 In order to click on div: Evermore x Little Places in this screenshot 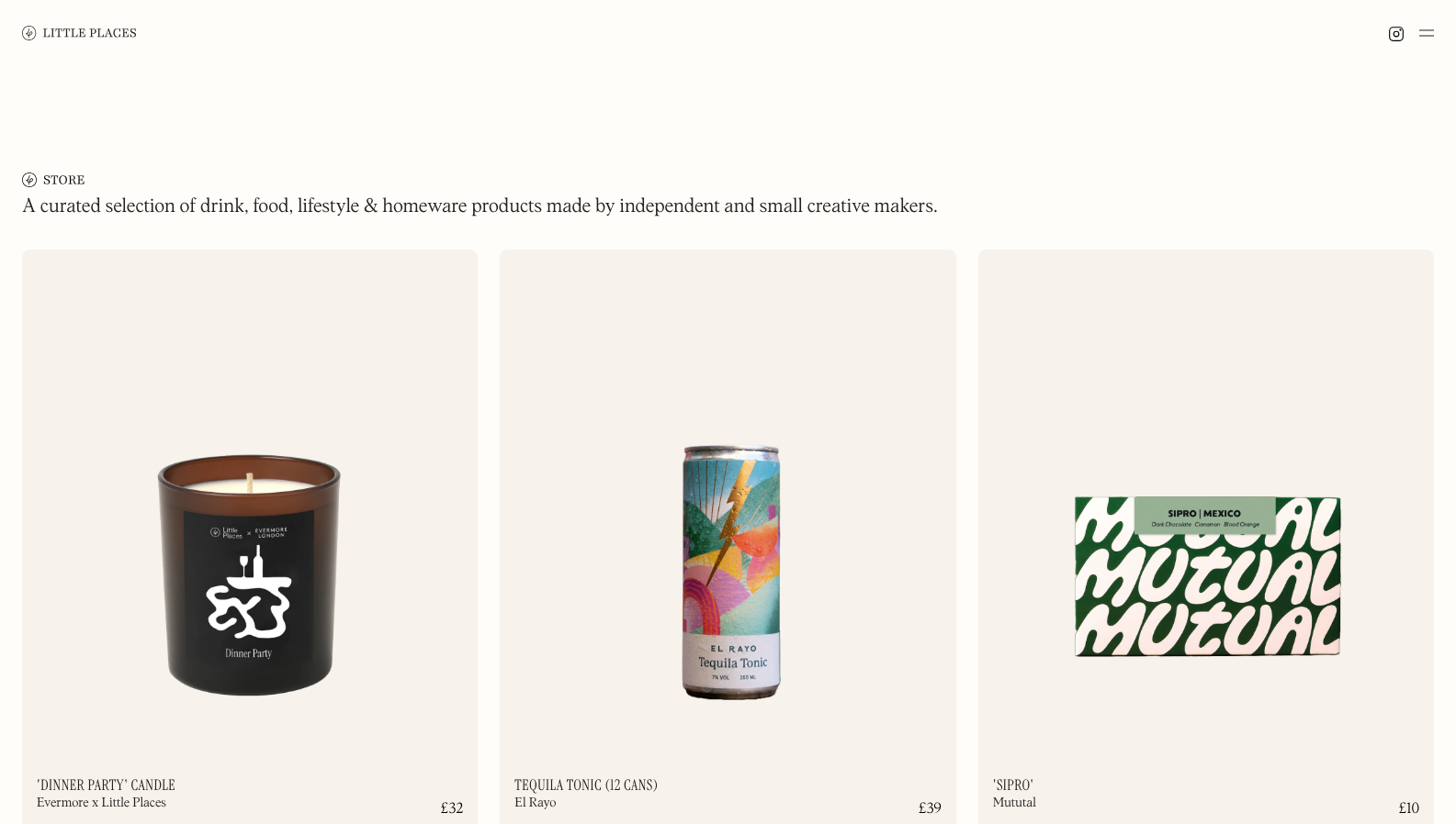, I will do `click(101, 803)`.